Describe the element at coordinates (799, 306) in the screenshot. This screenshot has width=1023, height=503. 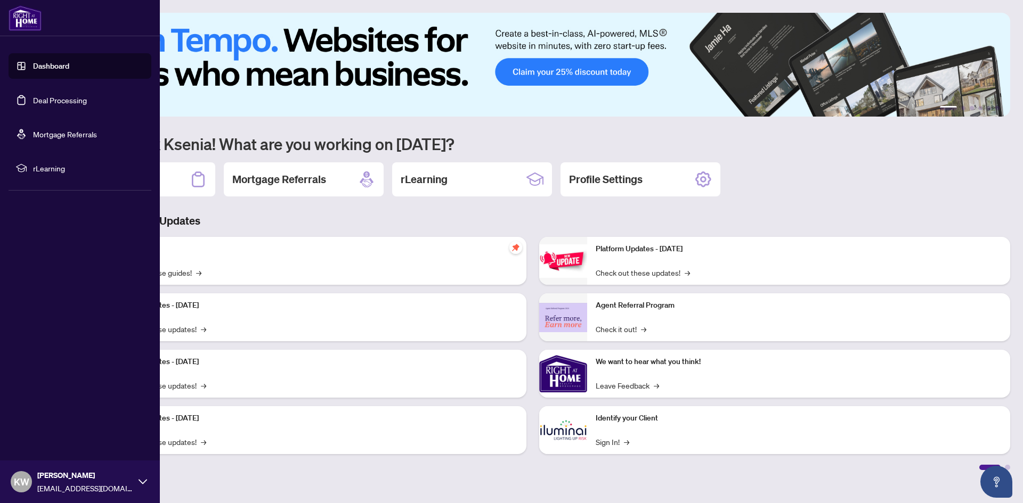
I see `p: Agent Referral Program` at that location.